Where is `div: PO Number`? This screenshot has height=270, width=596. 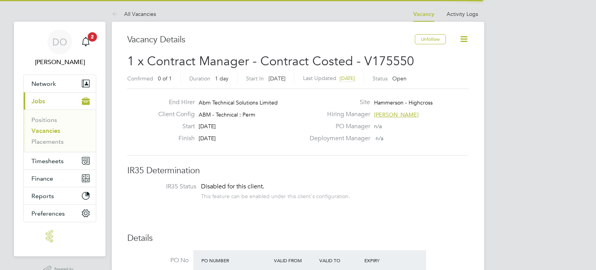 div: PO Number is located at coordinates (236, 260).